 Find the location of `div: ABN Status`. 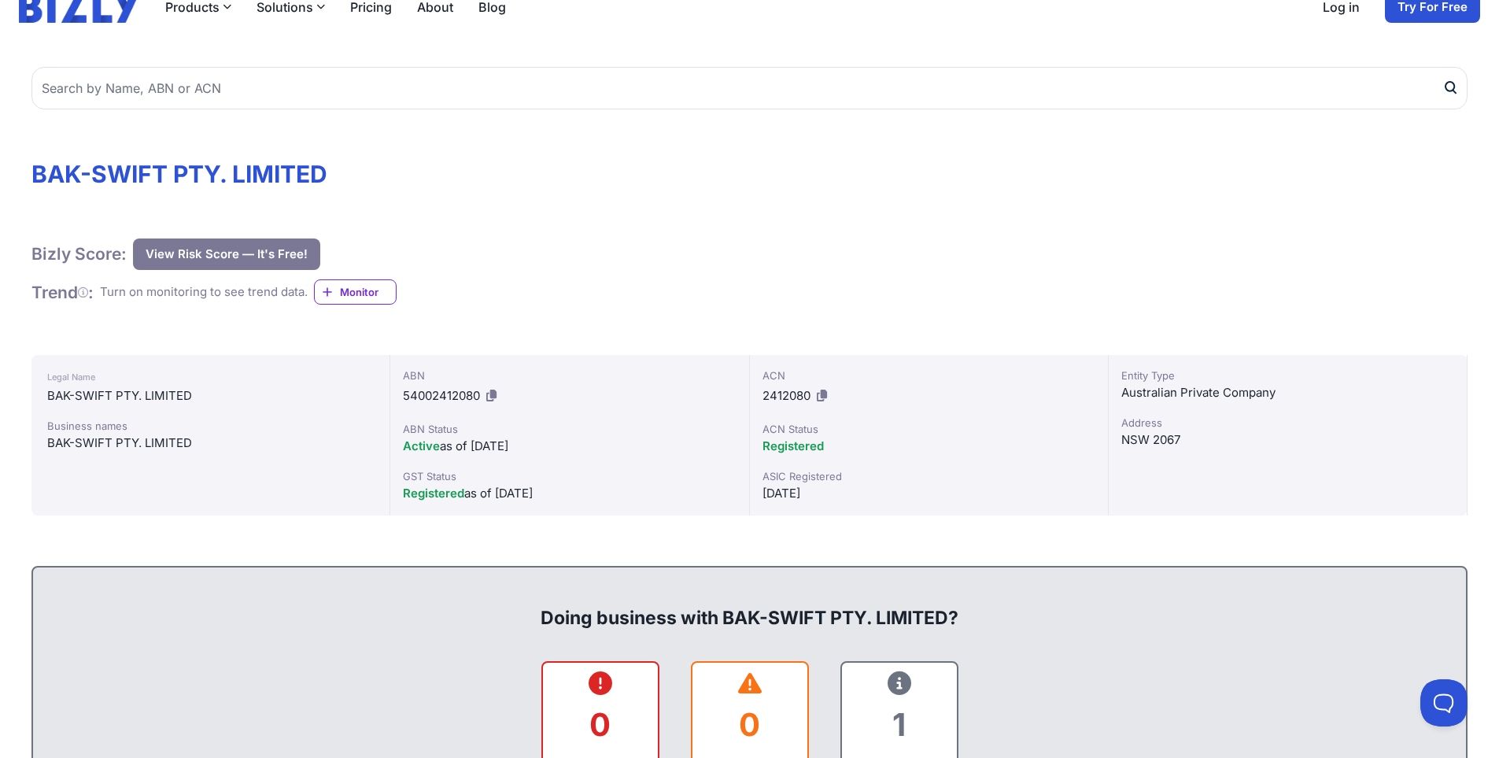

div: ABN Status is located at coordinates (569, 429).